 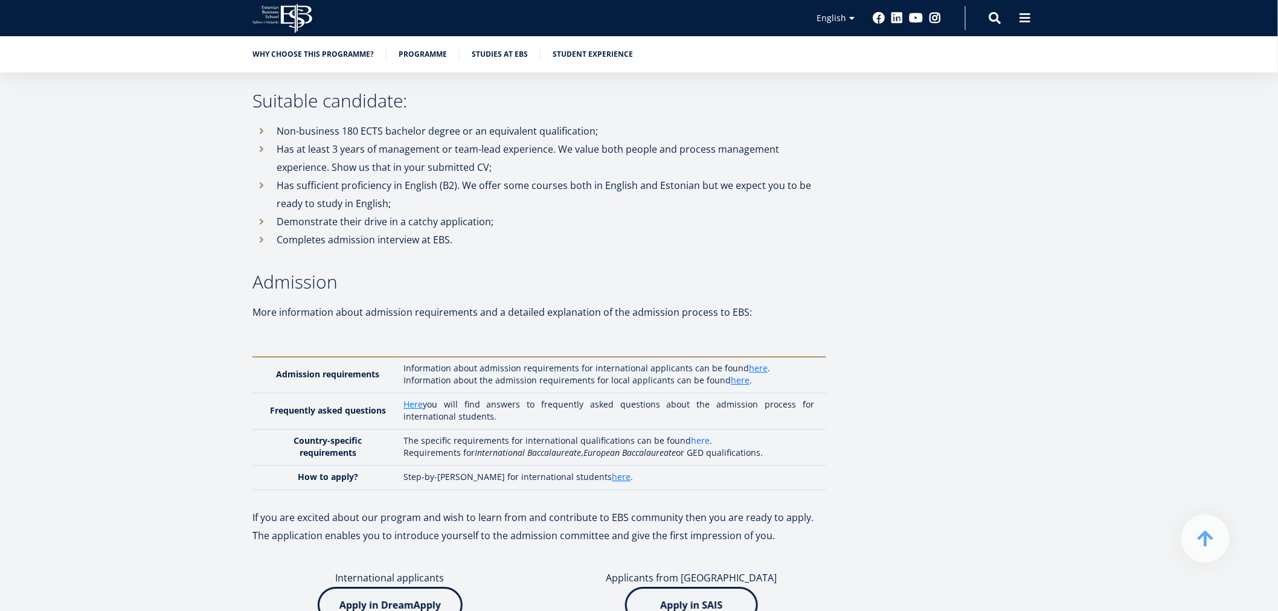 What do you see at coordinates (609, 441) in the screenshot?
I see `p: The specific requirements for international qualifications can be found .` at bounding box center [609, 441].